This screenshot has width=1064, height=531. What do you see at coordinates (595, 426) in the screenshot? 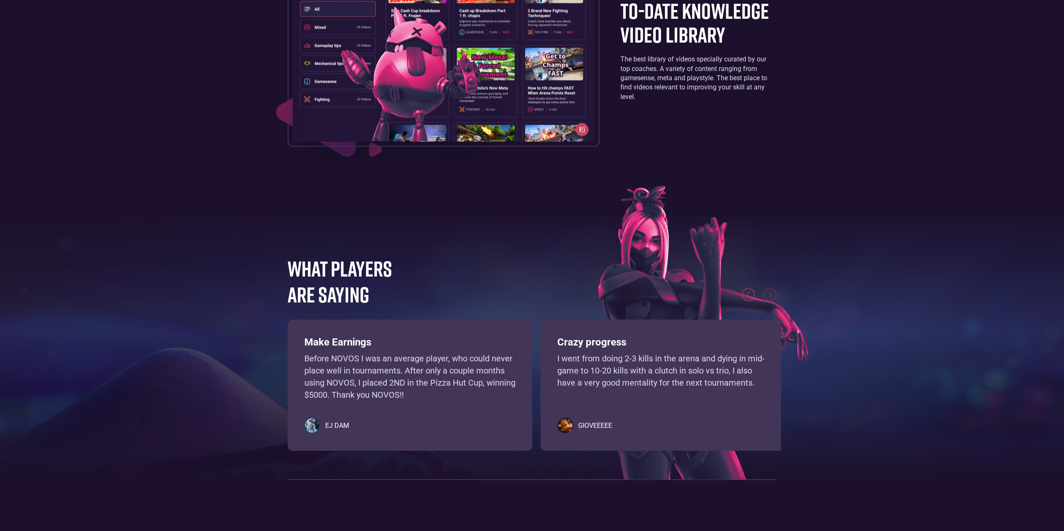
I see `h5: GIOVEEEEE` at bounding box center [595, 426].